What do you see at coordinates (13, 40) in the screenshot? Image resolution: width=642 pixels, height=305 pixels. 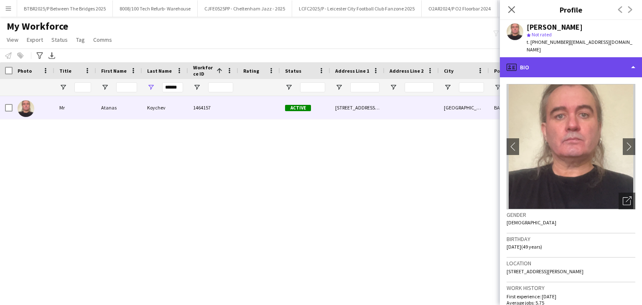 I see `a: View` at bounding box center [13, 40].